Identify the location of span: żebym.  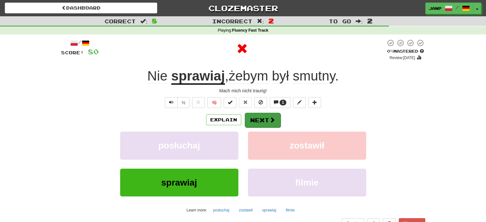
(248, 76).